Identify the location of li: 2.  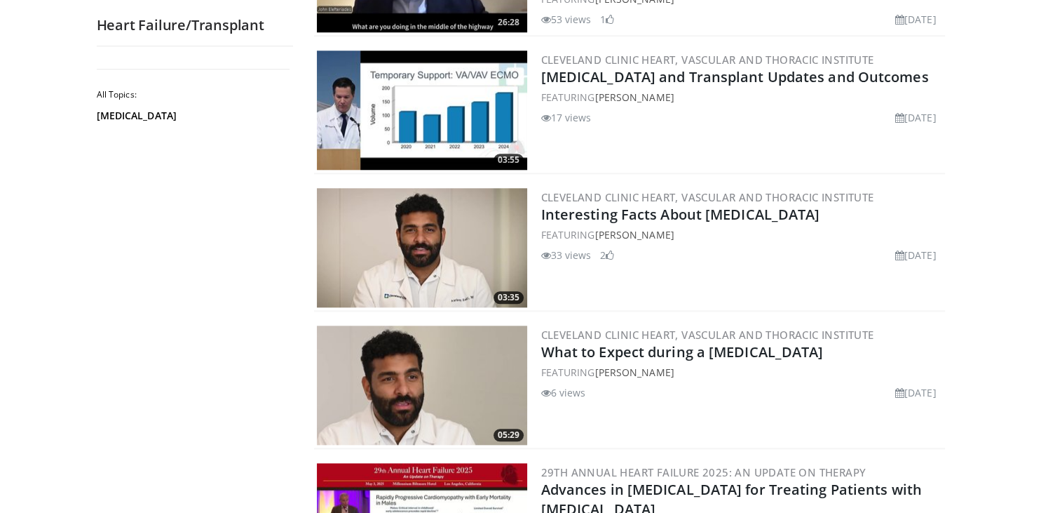
(607, 255).